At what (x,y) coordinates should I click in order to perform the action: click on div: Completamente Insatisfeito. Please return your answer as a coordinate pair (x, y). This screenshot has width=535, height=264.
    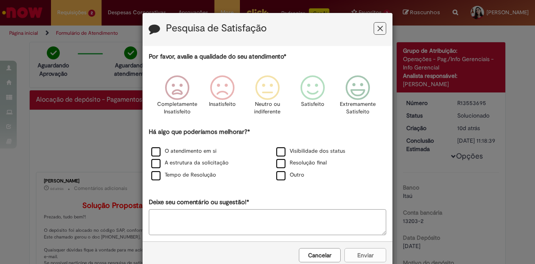
    Looking at the image, I should click on (177, 97).